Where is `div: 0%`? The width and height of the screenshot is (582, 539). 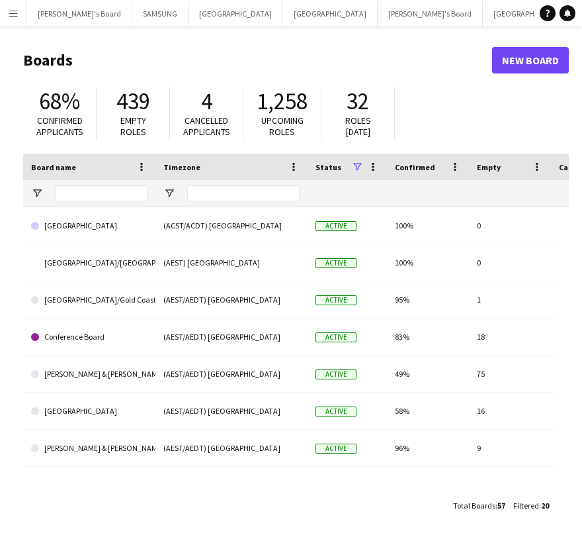 div: 0% is located at coordinates (428, 484).